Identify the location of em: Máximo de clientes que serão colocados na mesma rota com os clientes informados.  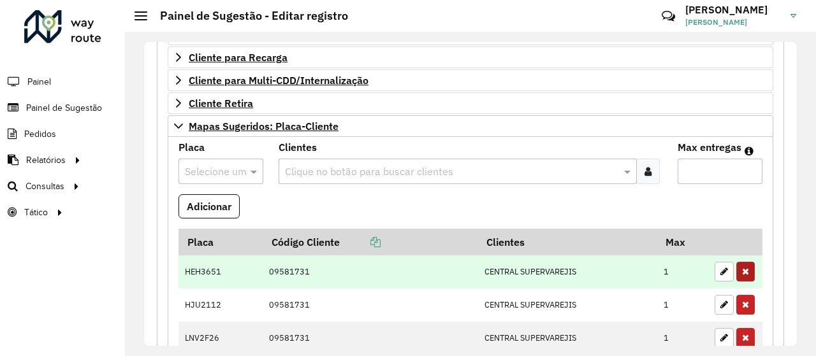
(749, 151).